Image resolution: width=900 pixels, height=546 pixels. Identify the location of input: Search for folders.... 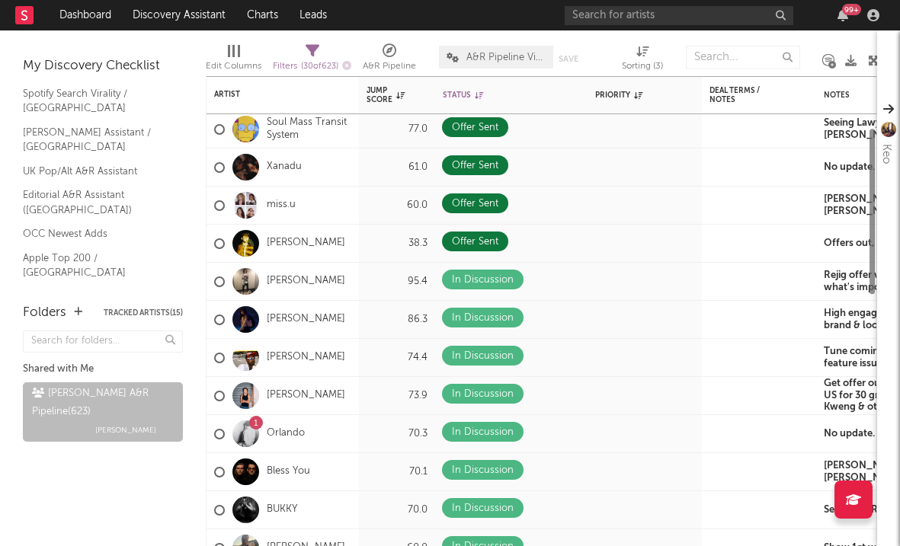
(103, 341).